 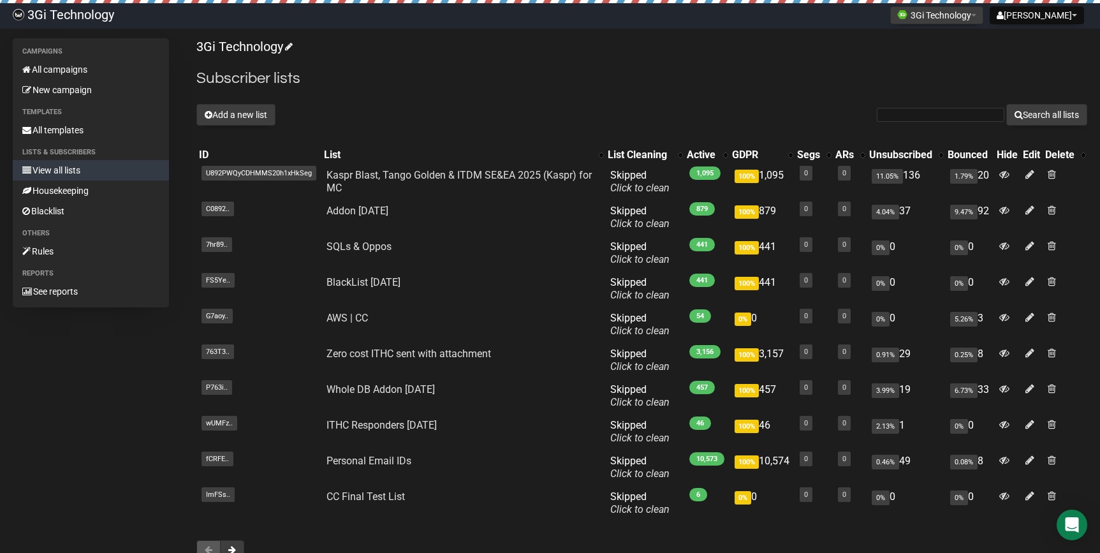 What do you see at coordinates (91, 70) in the screenshot?
I see `a: All campaigns` at bounding box center [91, 70].